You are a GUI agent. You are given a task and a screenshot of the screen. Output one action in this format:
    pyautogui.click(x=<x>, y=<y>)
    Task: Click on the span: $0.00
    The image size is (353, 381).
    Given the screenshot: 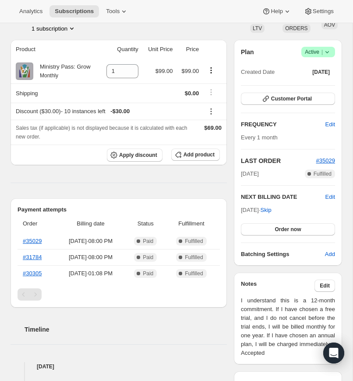 What is the action you would take?
    pyautogui.click(x=192, y=93)
    